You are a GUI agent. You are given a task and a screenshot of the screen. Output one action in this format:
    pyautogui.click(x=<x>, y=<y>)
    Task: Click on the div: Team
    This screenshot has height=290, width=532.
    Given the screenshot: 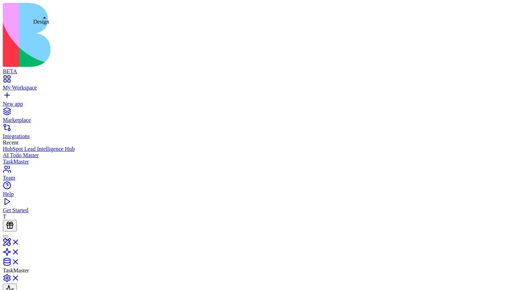 What is the action you would take?
    pyautogui.click(x=266, y=178)
    